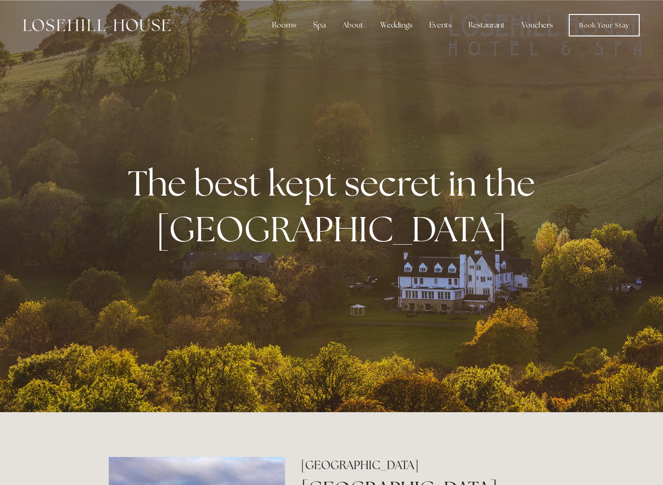 This screenshot has height=485, width=663. I want to click on div: Restaurant, so click(487, 25).